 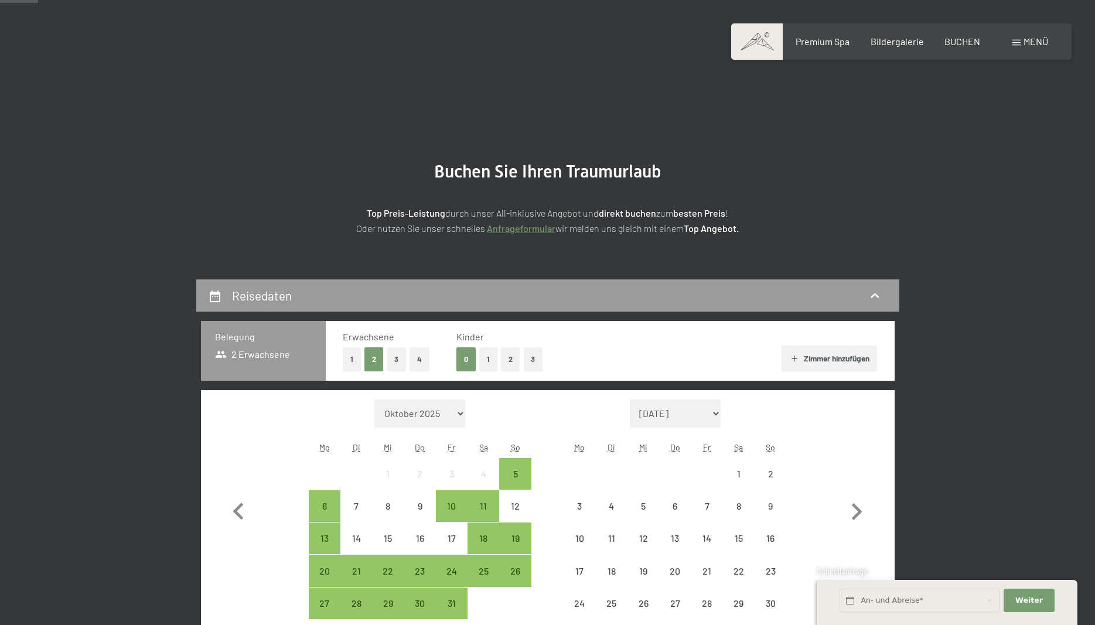 I want to click on button: Nächster Monat, so click(x=856, y=509).